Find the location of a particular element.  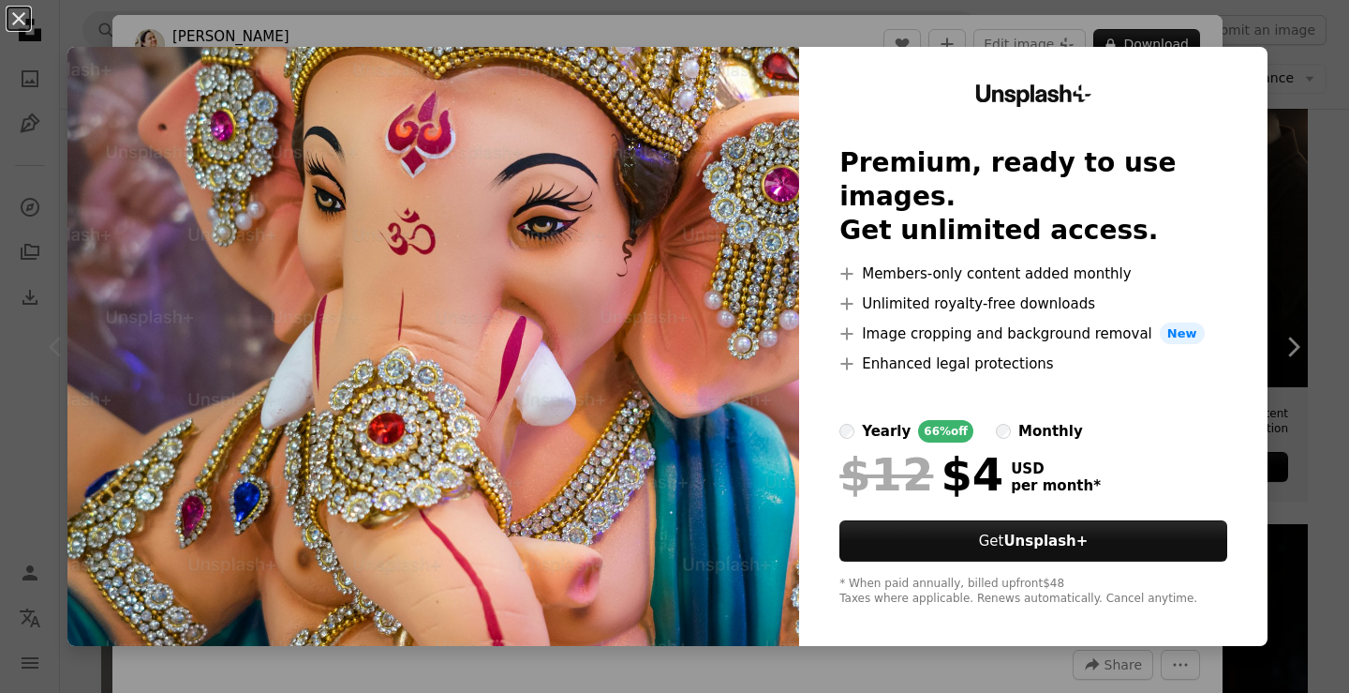

h2: Premium, ready to use images. Get unlimited access. is located at coordinates (1034, 197).